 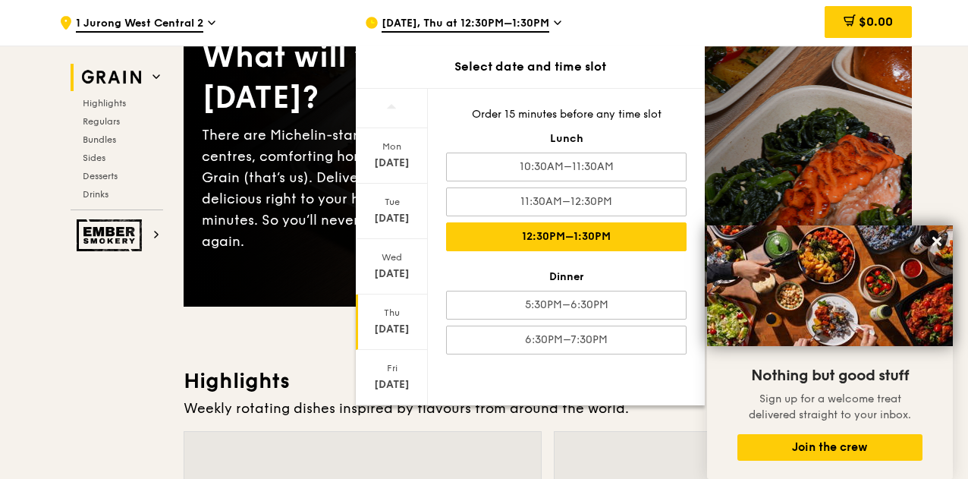 I want to click on div: 11:30AM–12:30PM, so click(x=566, y=202).